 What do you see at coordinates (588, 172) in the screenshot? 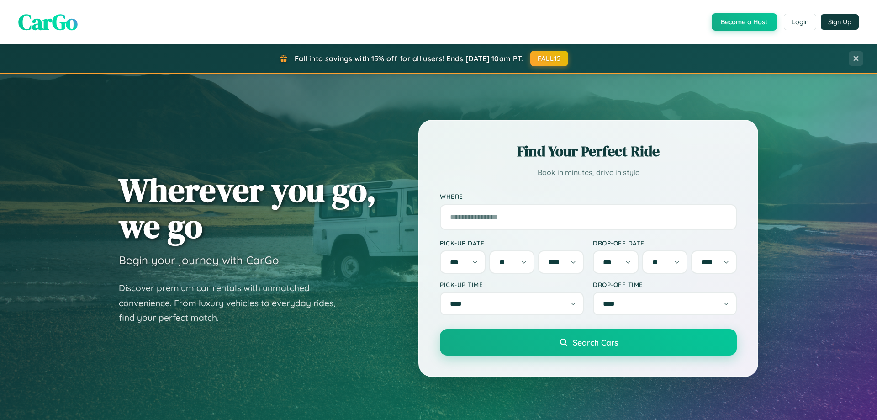
I see `p: Book in minutes, drive in style` at bounding box center [588, 172].